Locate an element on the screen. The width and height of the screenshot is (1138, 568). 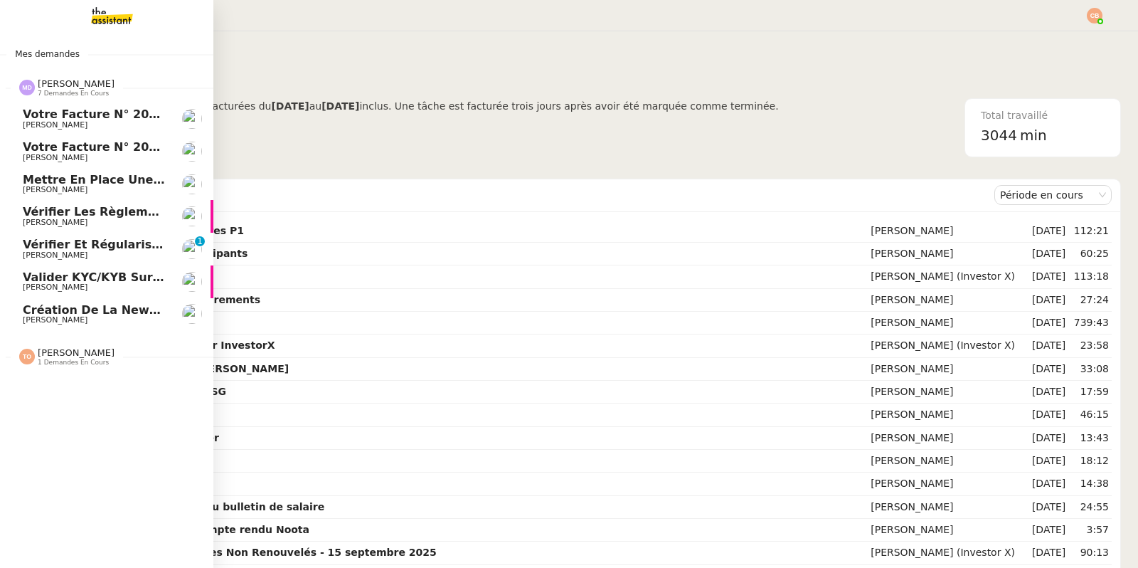
div: Demandes is located at coordinates (533, 195).